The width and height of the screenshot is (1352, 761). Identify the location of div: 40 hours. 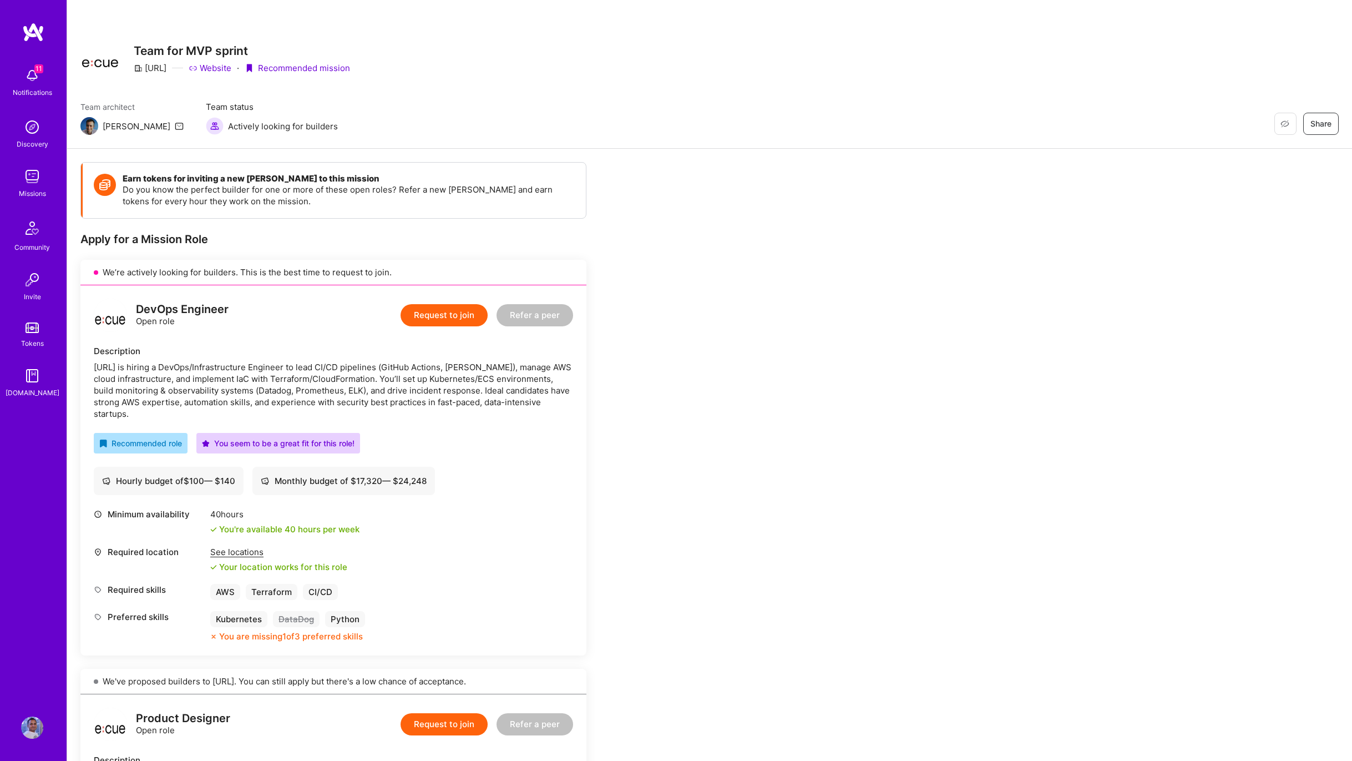
(285, 514).